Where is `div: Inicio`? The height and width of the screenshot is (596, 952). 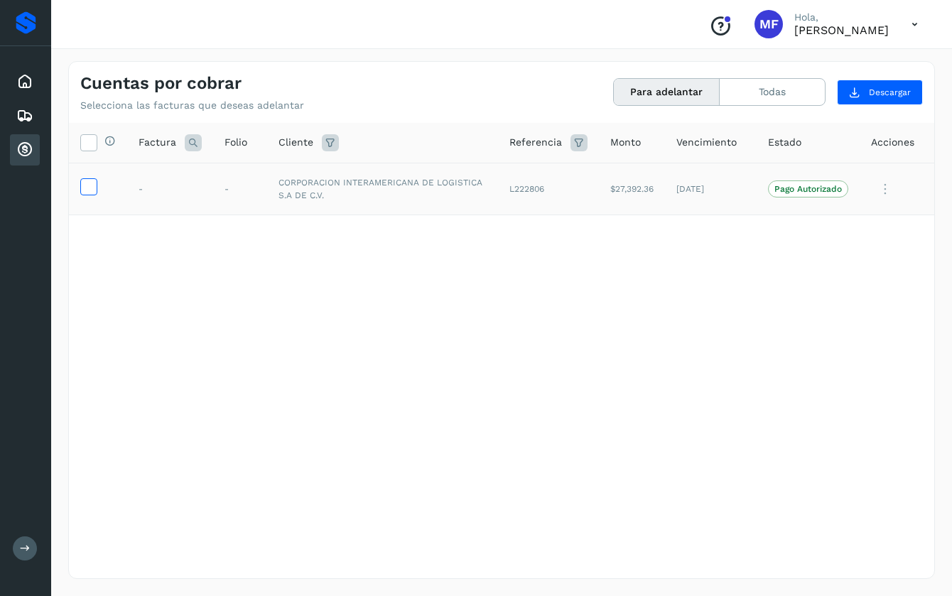 div: Inicio is located at coordinates (25, 82).